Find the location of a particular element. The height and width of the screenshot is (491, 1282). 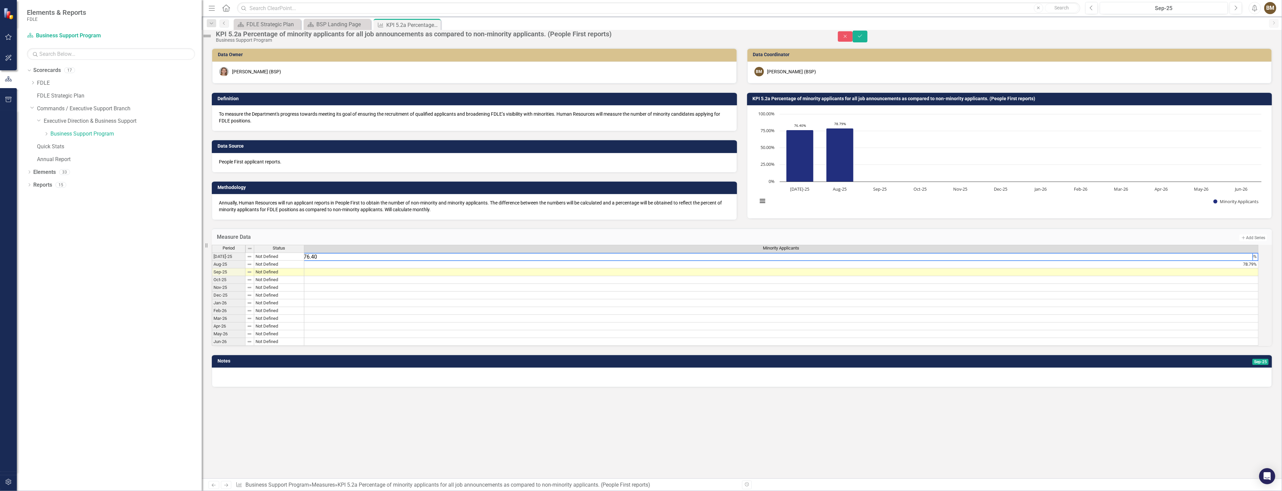

h3: Notes is located at coordinates (451, 361).